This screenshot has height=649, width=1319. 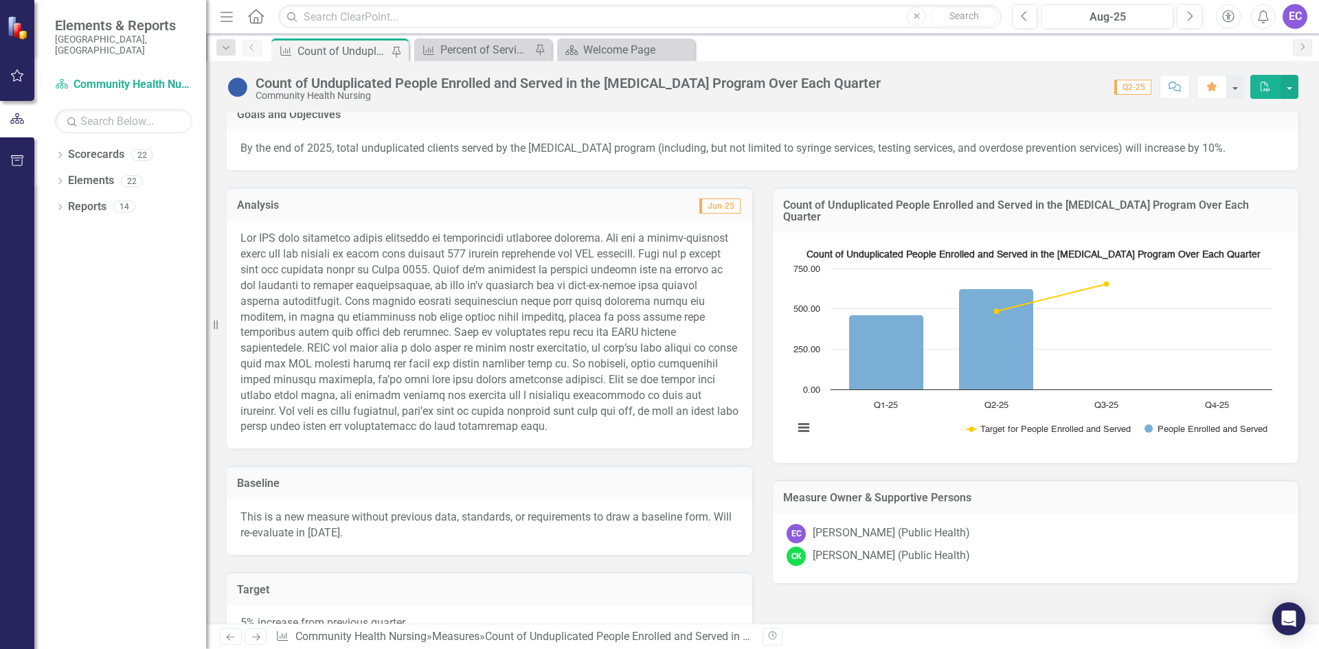 I want to click on h3: Analysis, so click(x=362, y=205).